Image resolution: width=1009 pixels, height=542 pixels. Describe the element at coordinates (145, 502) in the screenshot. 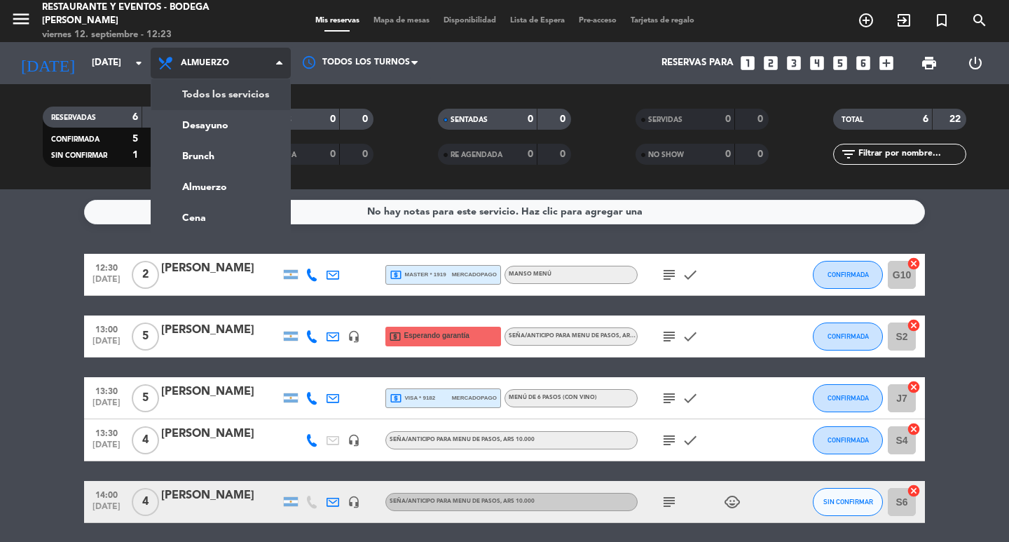

I see `span: 4` at that location.